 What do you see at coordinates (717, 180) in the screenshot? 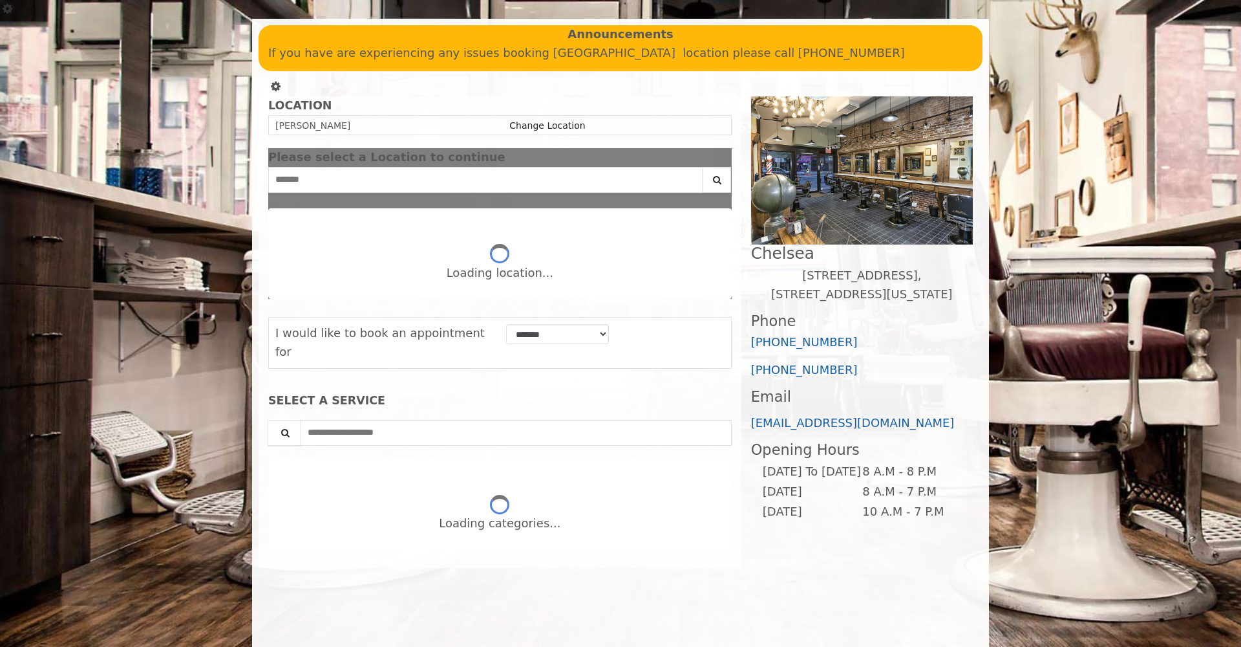
I see `i: Search button` at bounding box center [717, 180].